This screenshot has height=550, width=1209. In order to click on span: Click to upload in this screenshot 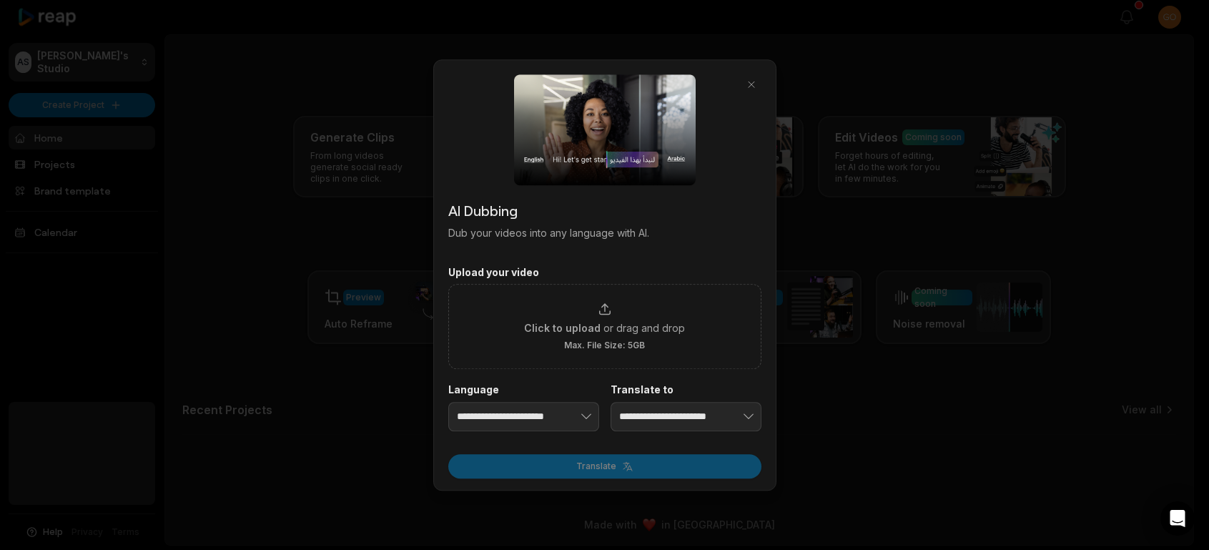, I will do `click(562, 327)`.